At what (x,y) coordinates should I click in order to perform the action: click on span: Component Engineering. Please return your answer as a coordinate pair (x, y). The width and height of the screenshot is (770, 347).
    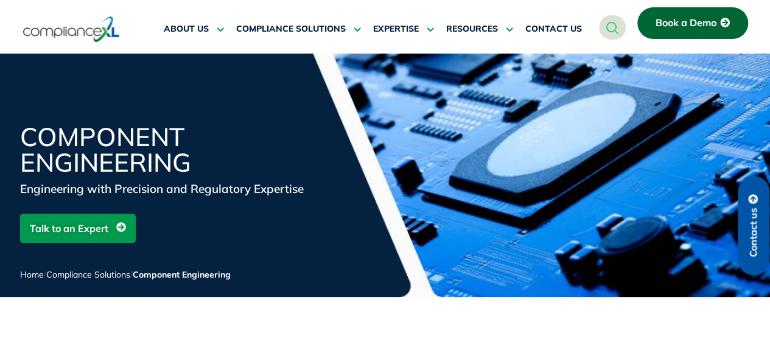
    Looking at the image, I should click on (181, 275).